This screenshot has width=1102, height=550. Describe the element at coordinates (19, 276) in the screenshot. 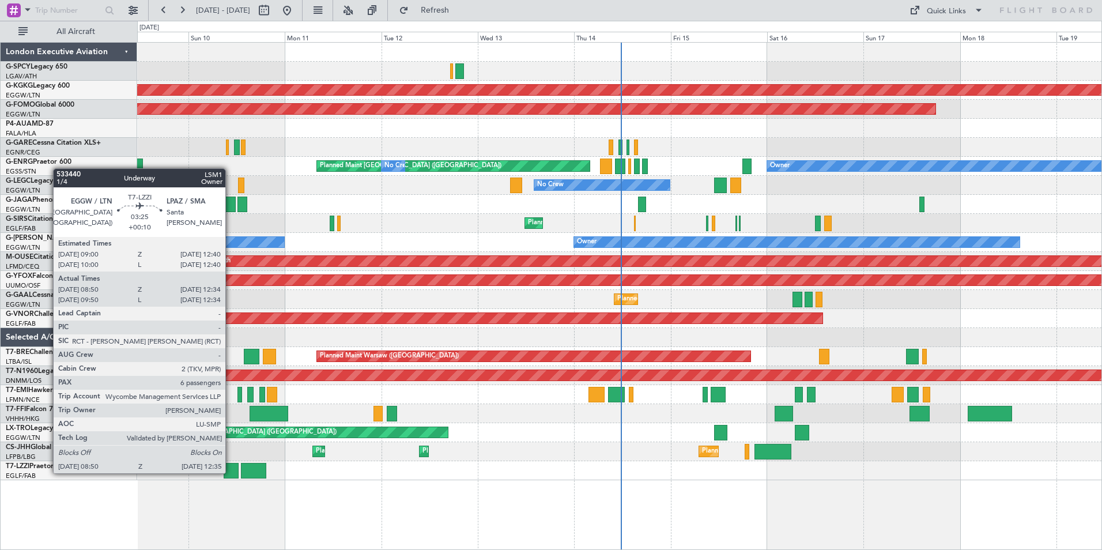

I see `span: G-YFOX` at that location.